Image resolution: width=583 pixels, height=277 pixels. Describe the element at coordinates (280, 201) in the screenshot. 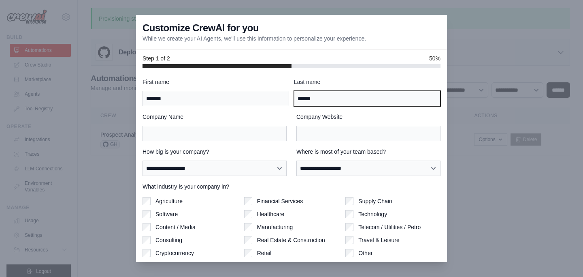

I see `label: Financial Services` at that location.